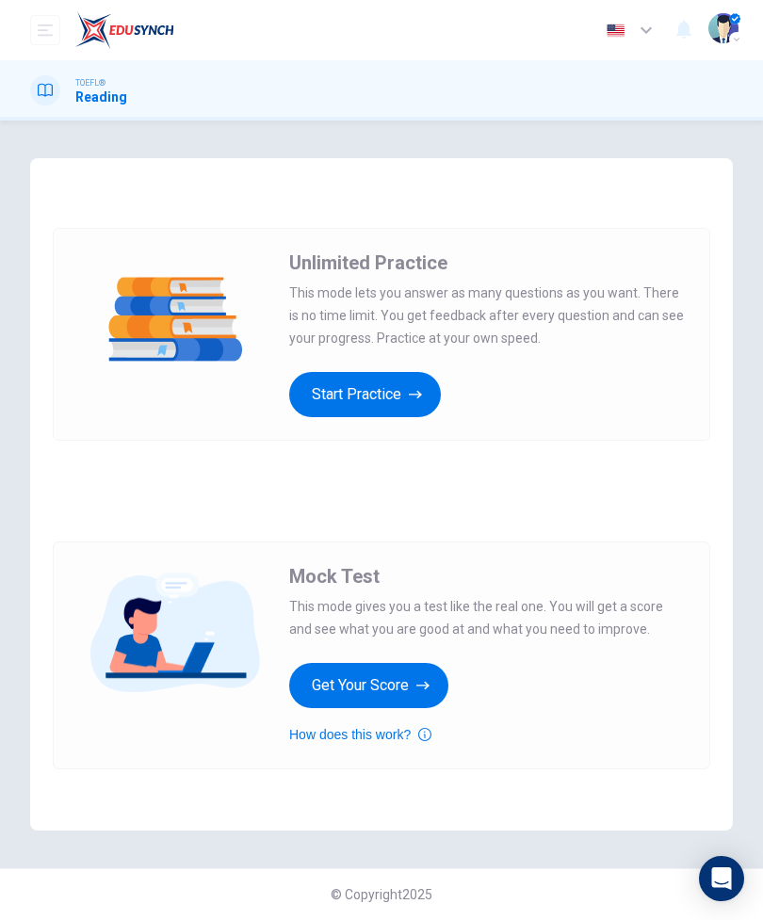 The image size is (763, 920). I want to click on button: Start Practice, so click(364, 395).